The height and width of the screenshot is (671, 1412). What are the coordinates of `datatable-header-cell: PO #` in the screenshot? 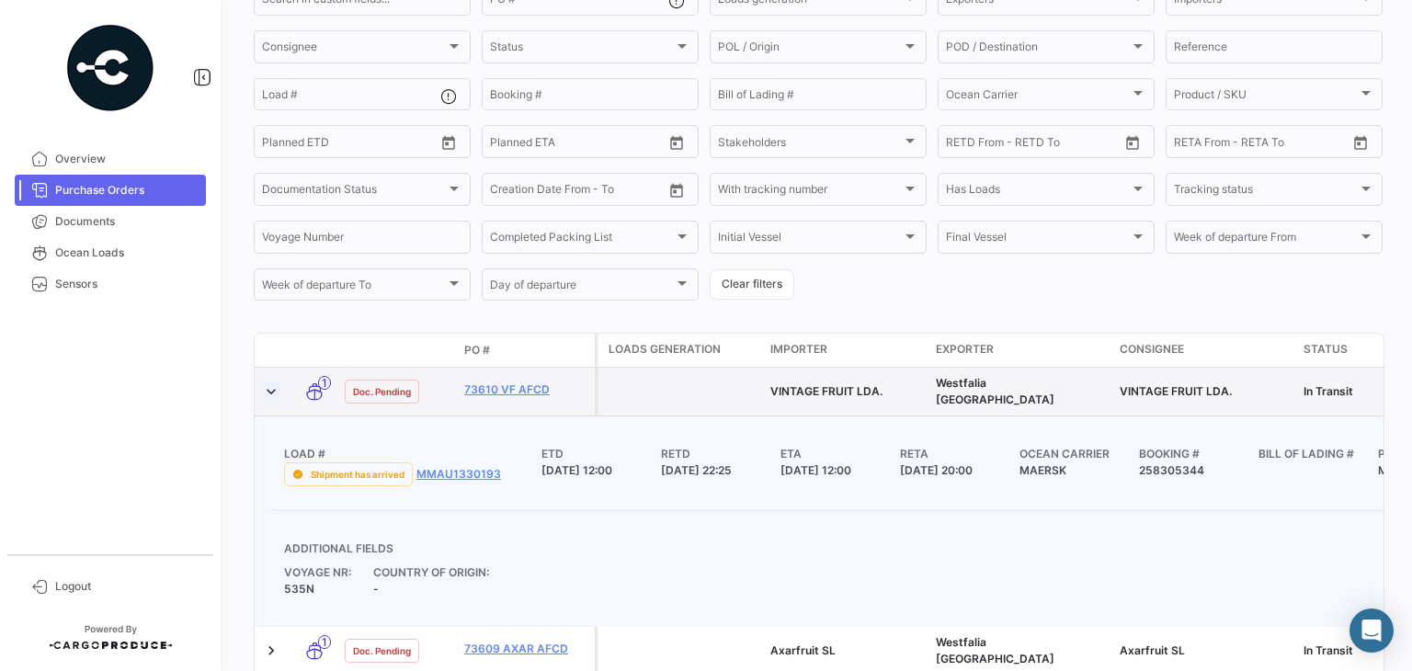 It's located at (526, 350).